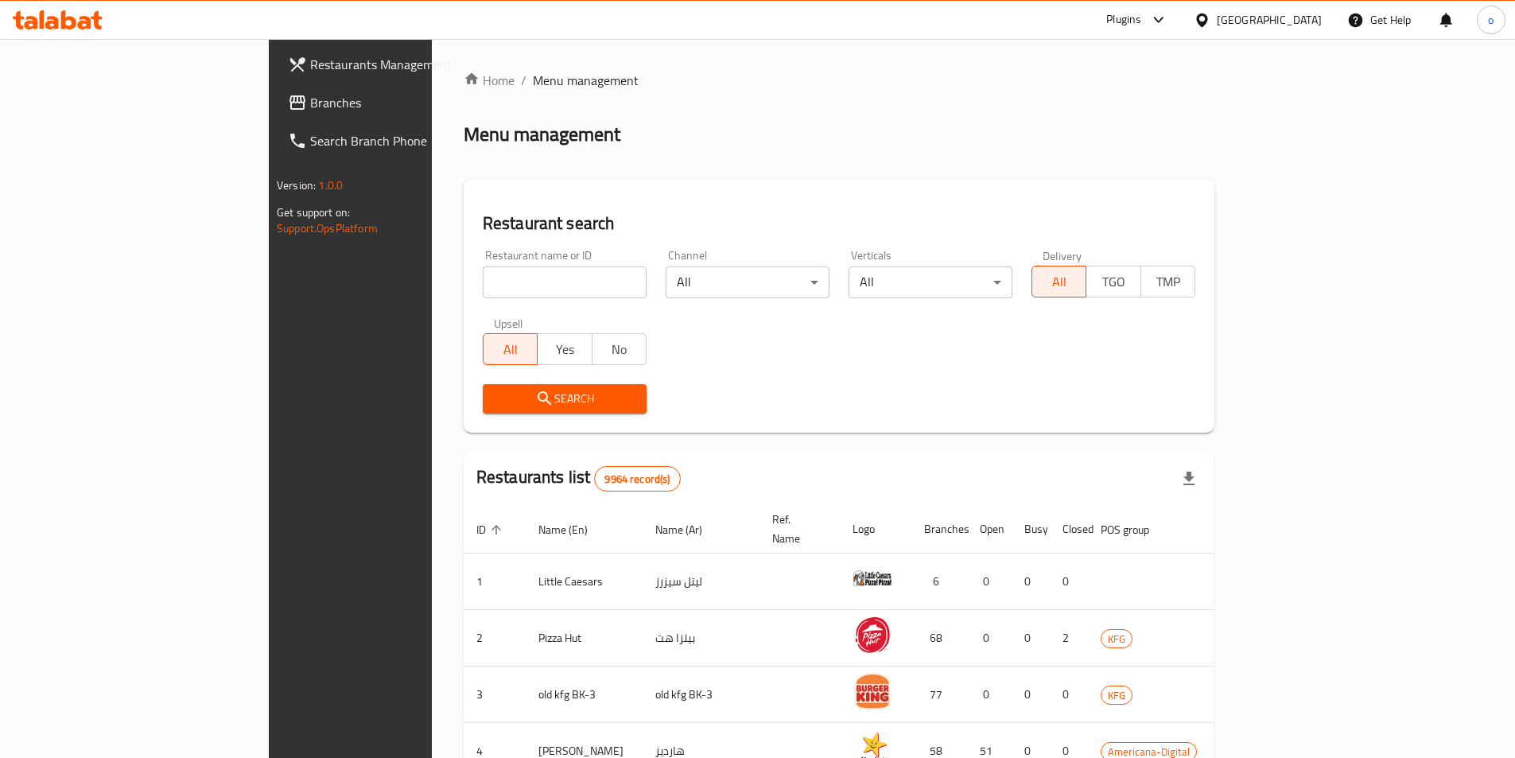 This screenshot has height=758, width=1515. I want to click on td: Pizza Hut, so click(584, 638).